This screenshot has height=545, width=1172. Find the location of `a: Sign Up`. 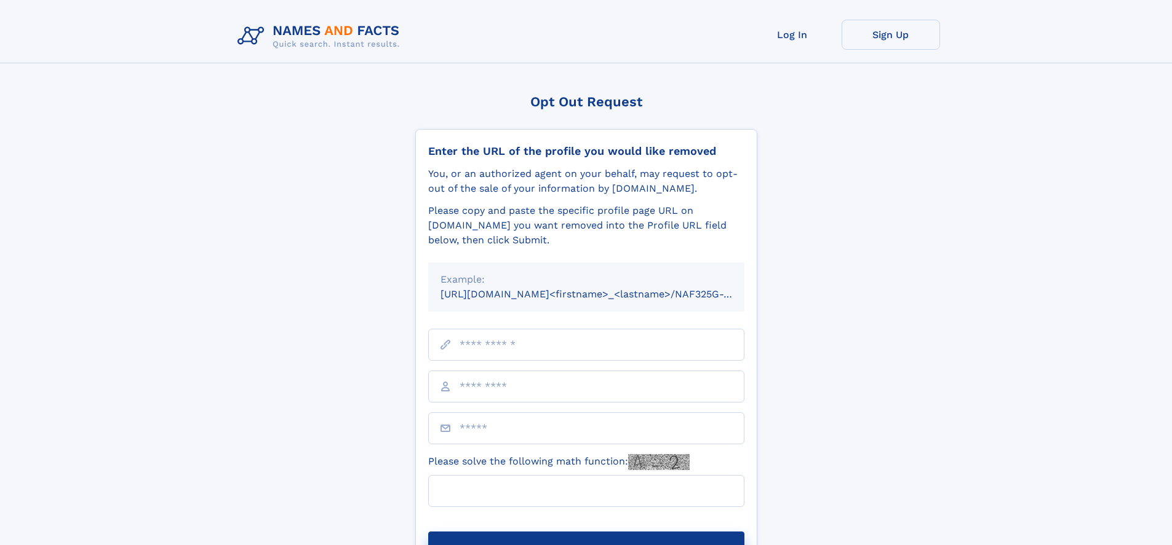

a: Sign Up is located at coordinates (890, 34).